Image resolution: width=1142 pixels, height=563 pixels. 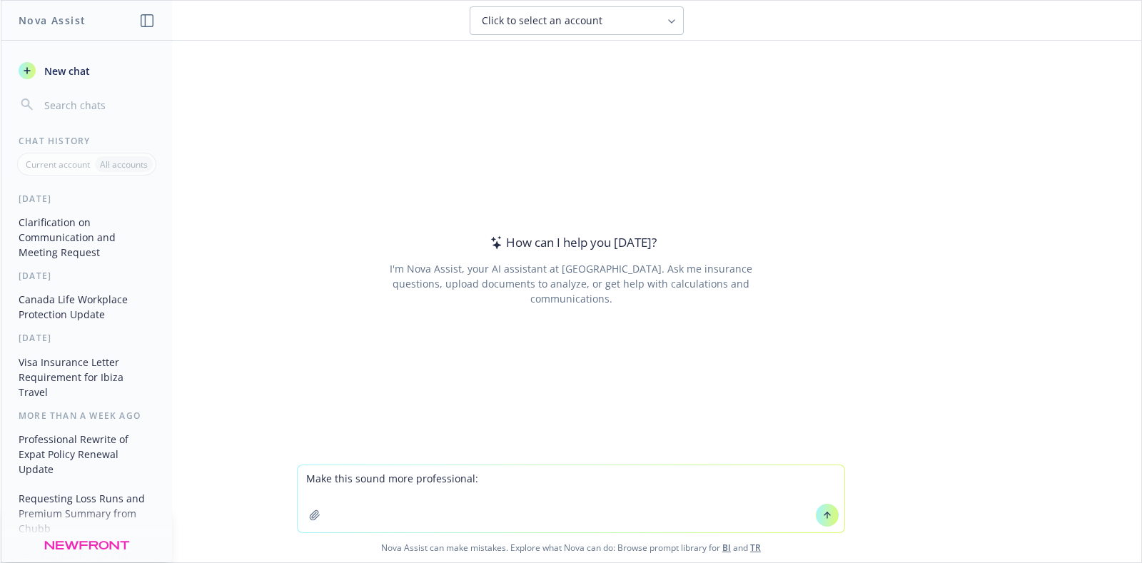 I want to click on span: Nova Assist can make mistakes. Explore what Nova can do: Browse prompt library for and, so click(x=571, y=547).